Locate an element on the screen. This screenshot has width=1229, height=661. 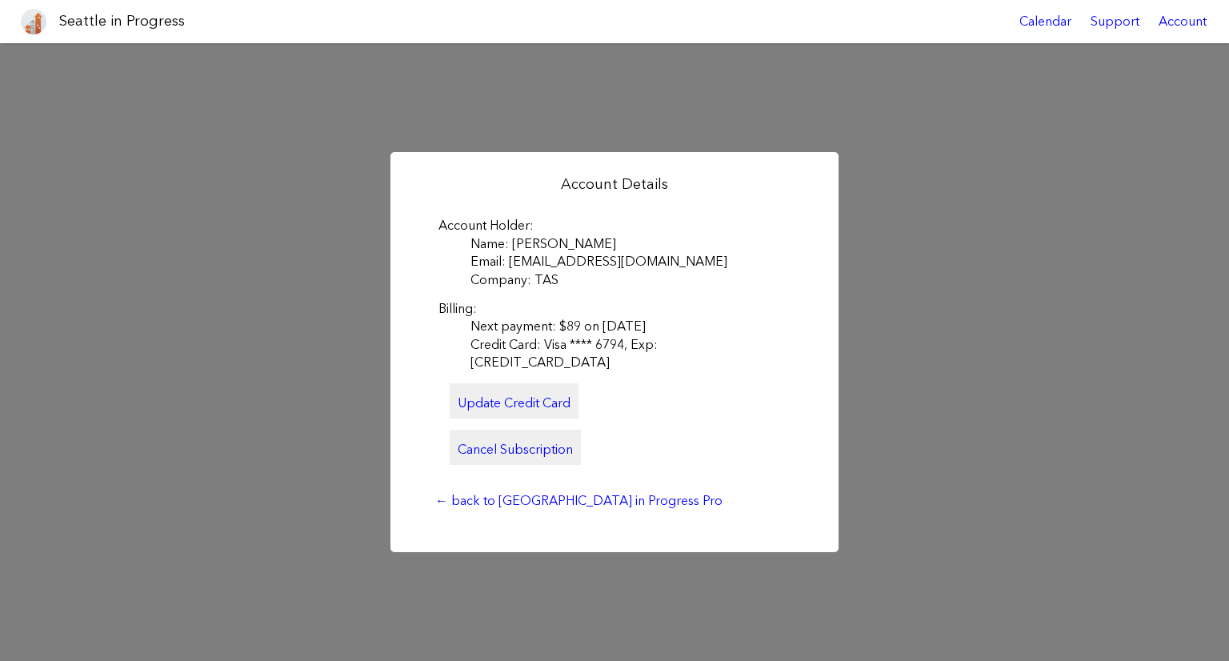
a: Update Credit Card is located at coordinates (514, 401).